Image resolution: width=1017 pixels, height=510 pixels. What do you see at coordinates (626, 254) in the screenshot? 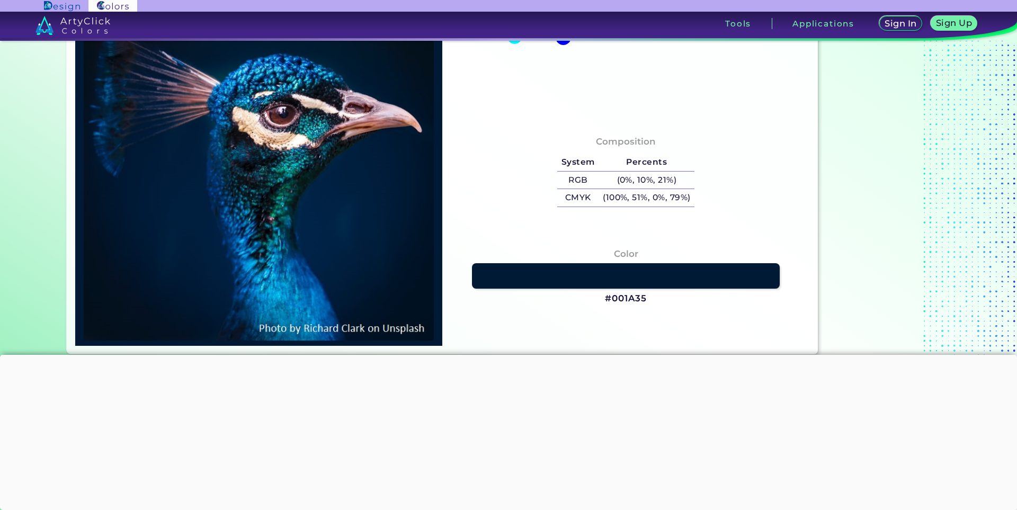
I see `h4: Color` at bounding box center [626, 254].